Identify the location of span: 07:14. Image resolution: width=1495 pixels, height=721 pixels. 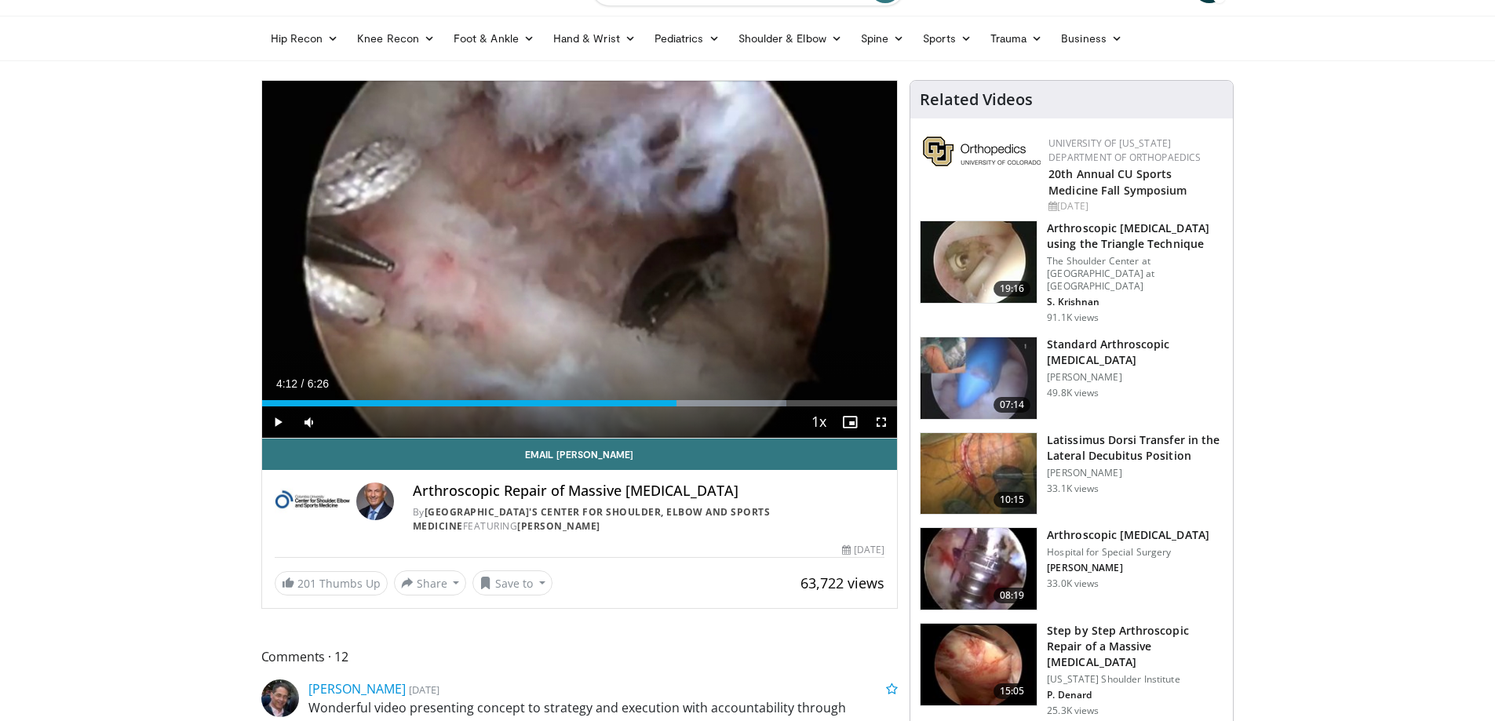
(1013, 405).